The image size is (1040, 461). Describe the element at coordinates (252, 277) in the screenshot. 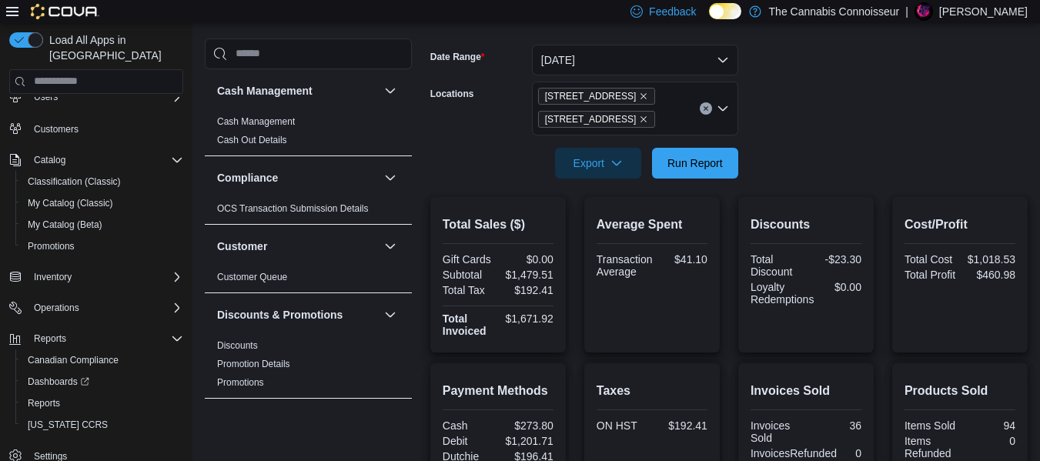

I see `span: Customer Queue` at that location.